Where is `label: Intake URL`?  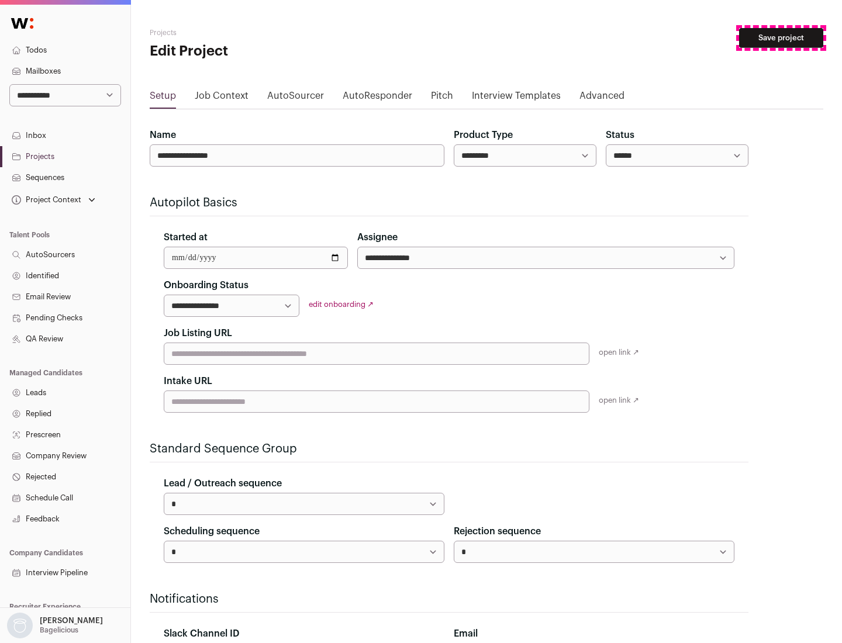 label: Intake URL is located at coordinates (188, 381).